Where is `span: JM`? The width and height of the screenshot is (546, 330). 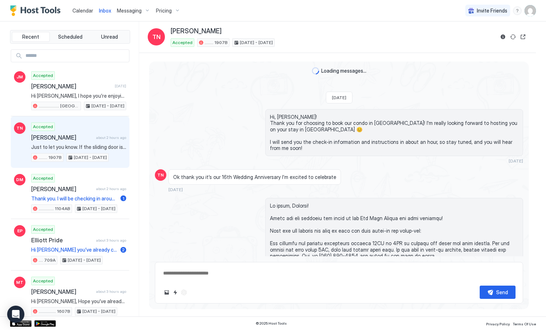 span: JM is located at coordinates (20, 77).